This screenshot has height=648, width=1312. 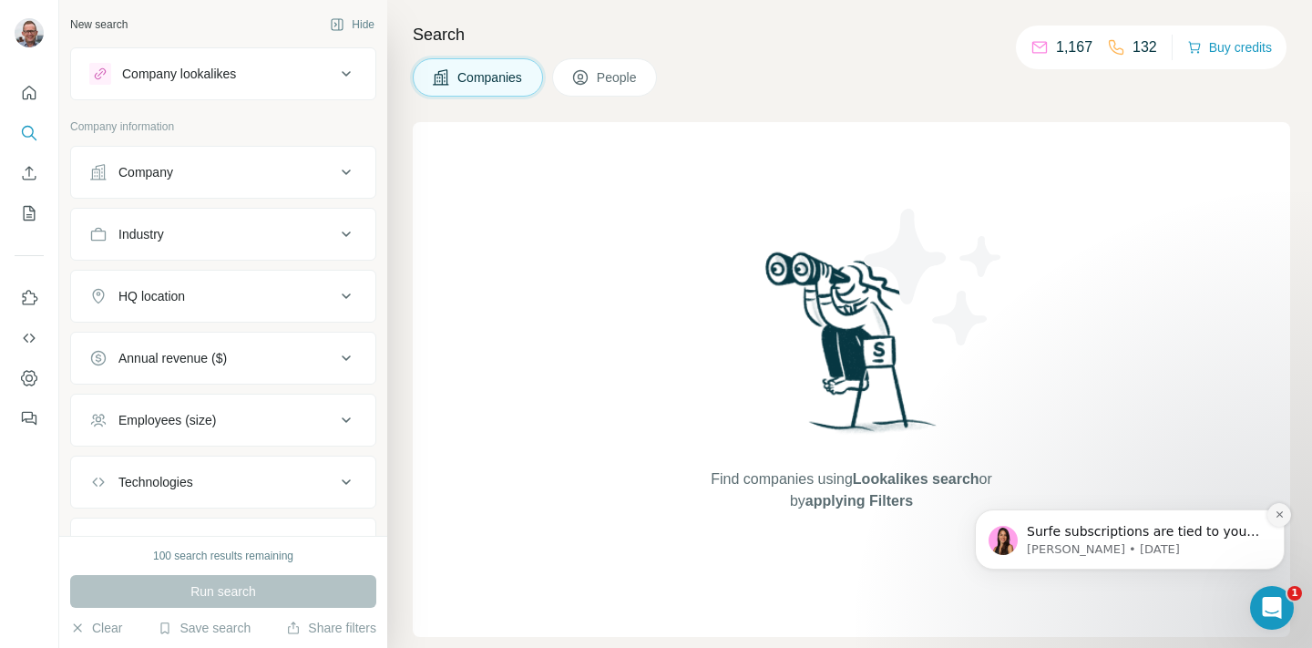 I want to click on span: Find companies using or by, so click(x=851, y=490).